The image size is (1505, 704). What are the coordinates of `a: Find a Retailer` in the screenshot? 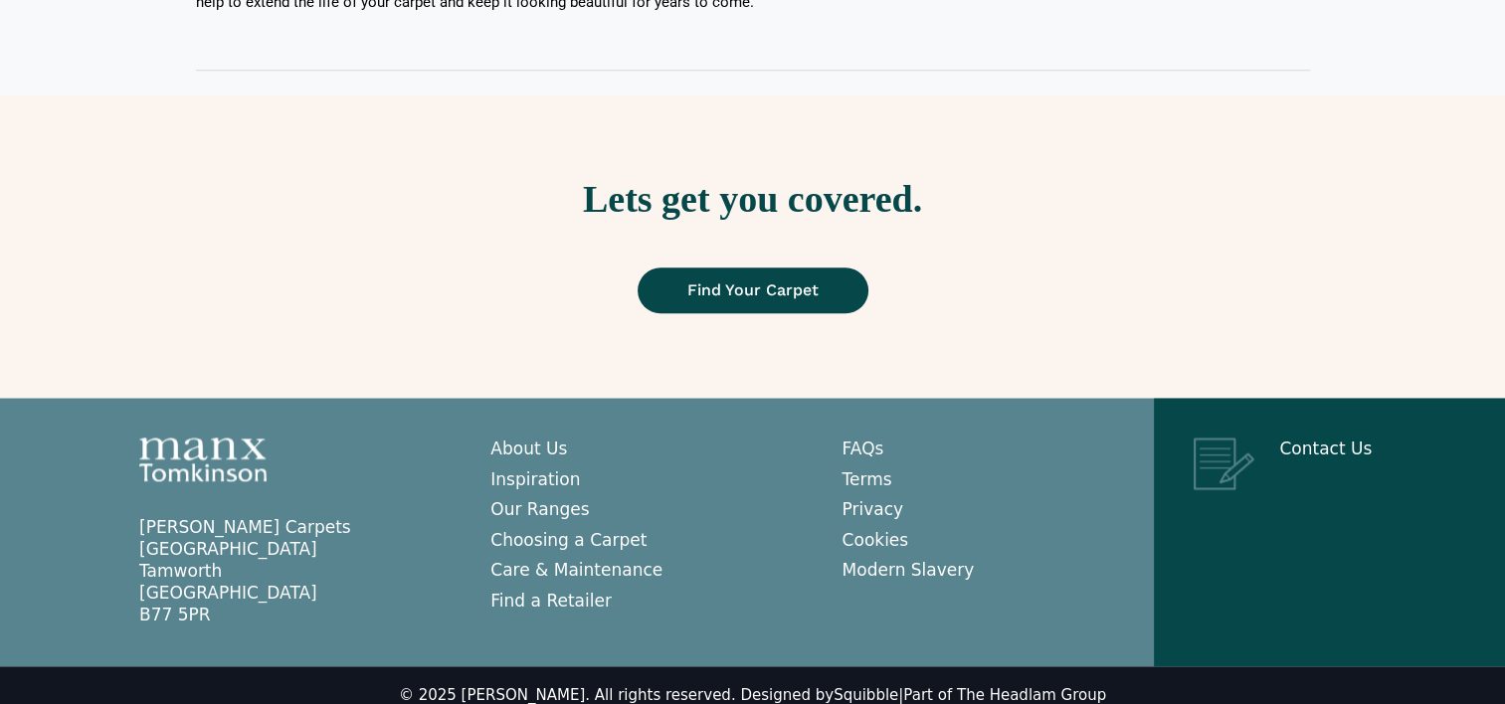 It's located at (551, 601).